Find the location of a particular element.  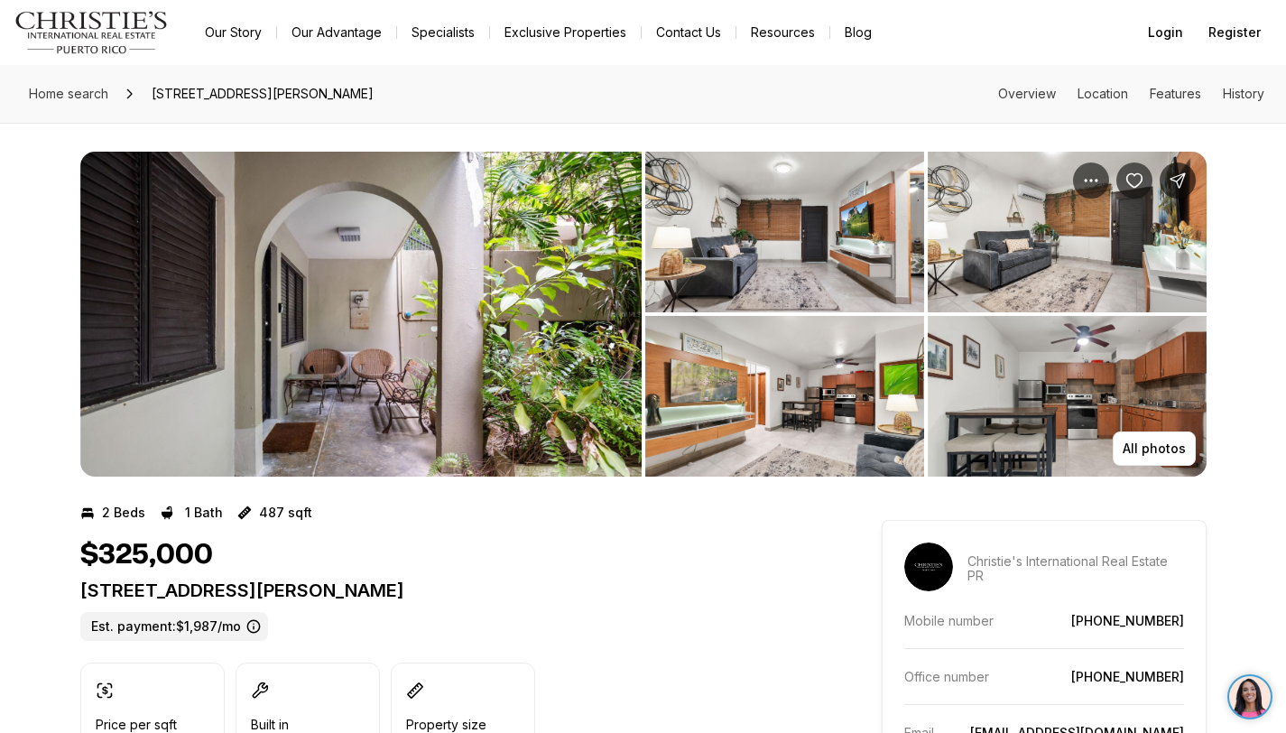

li: 1 of 3 is located at coordinates (361, 314).